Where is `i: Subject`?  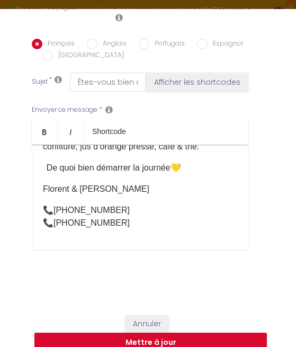 i: Subject is located at coordinates (58, 79).